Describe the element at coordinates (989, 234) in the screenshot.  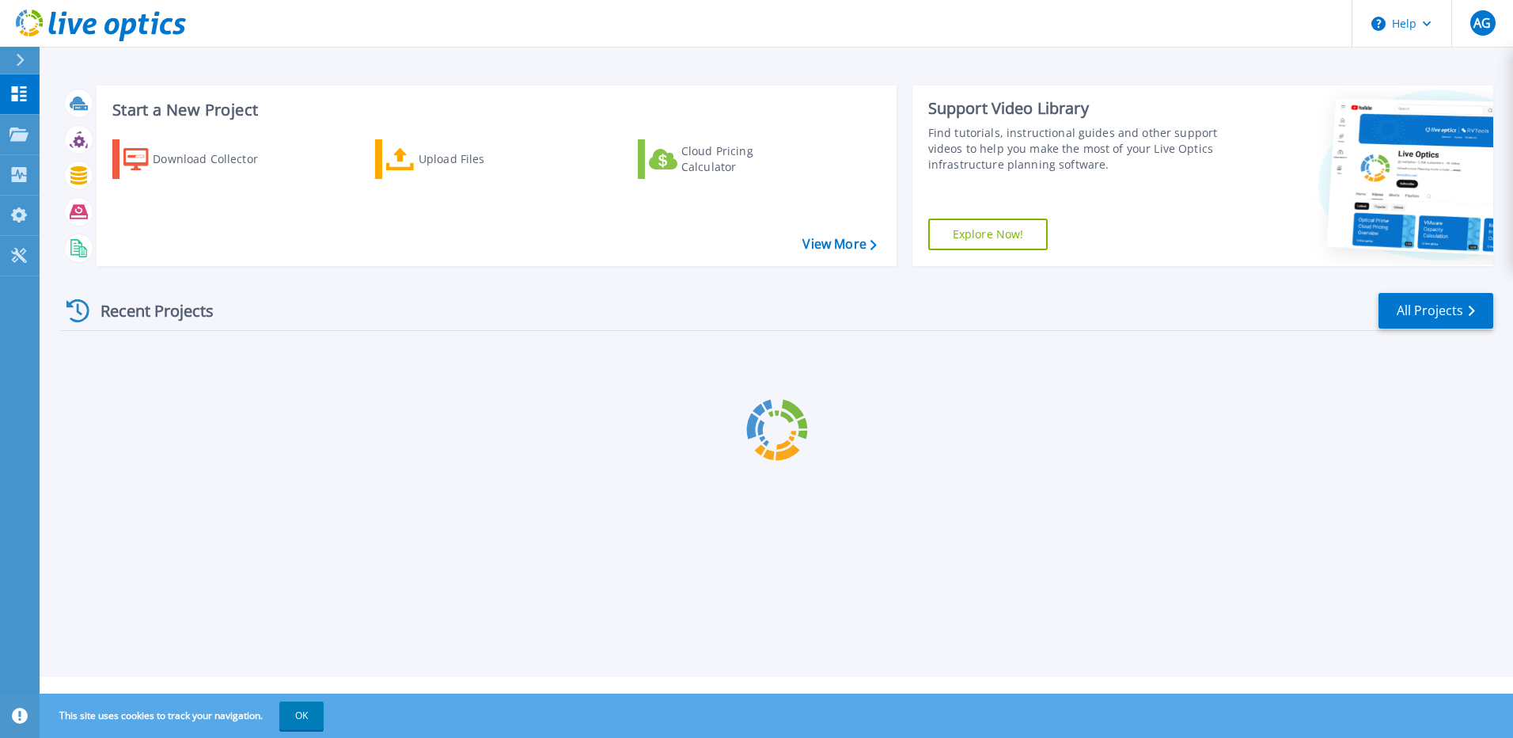
I see `a: Explore Now!` at that location.